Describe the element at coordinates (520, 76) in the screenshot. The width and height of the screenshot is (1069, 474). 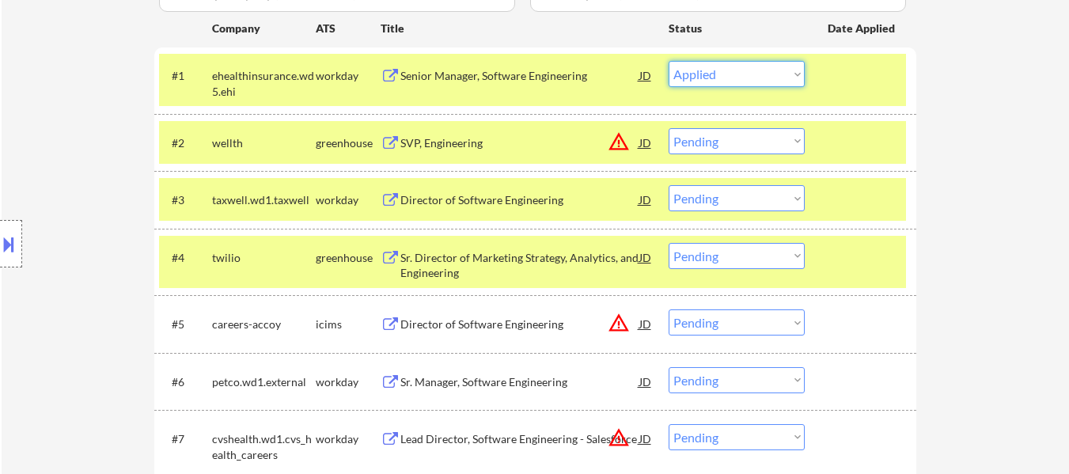
I see `div: Senior Manager, Software Engineering` at that location.